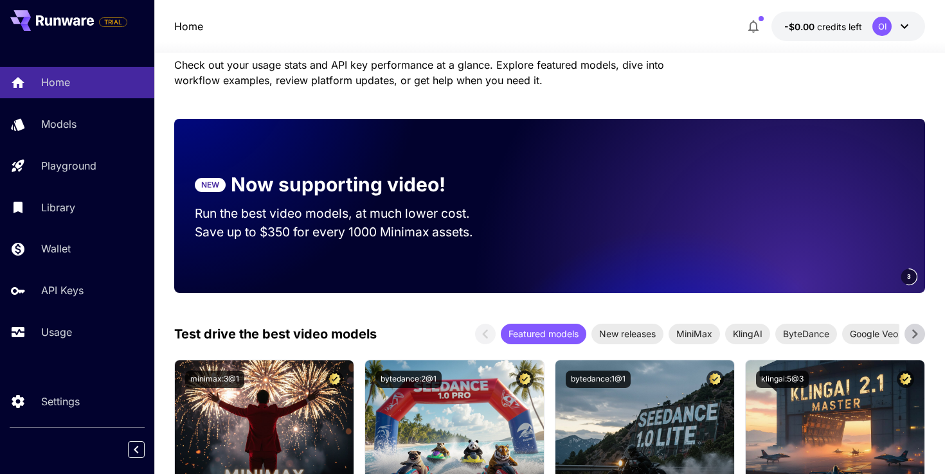 This screenshot has width=945, height=474. What do you see at coordinates (57, 332) in the screenshot?
I see `p: Usage` at bounding box center [57, 332].